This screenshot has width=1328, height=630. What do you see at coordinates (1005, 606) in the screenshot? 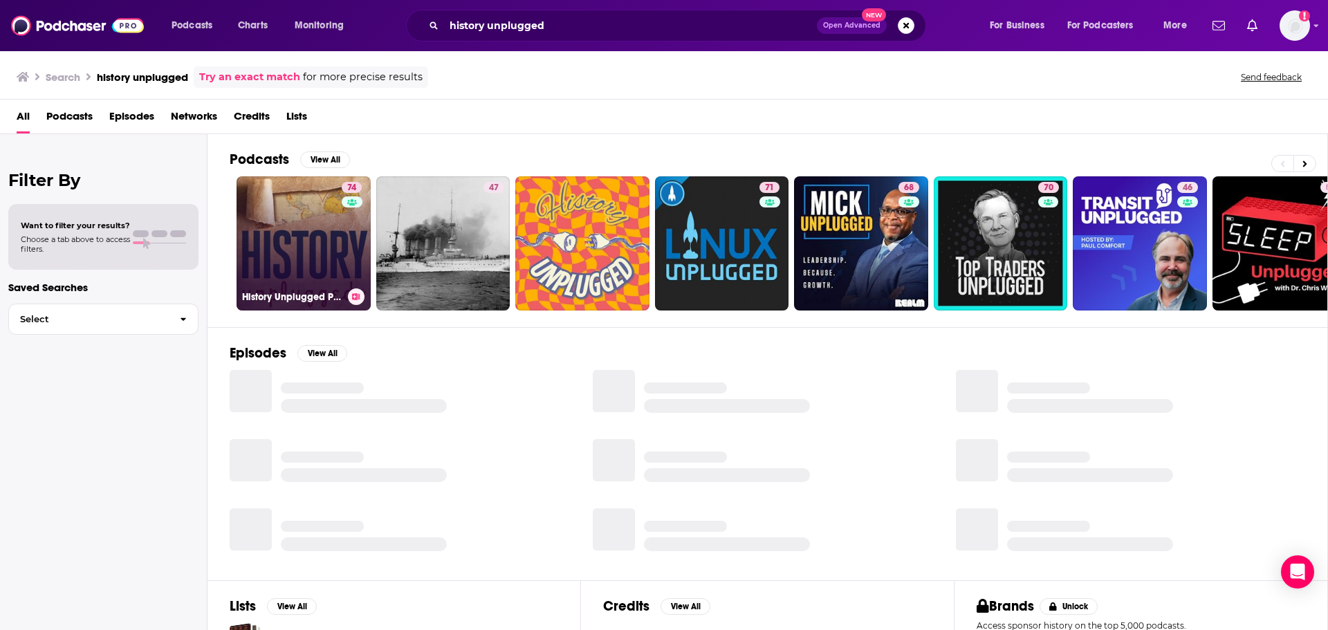
I see `h2: Brands` at bounding box center [1005, 606].